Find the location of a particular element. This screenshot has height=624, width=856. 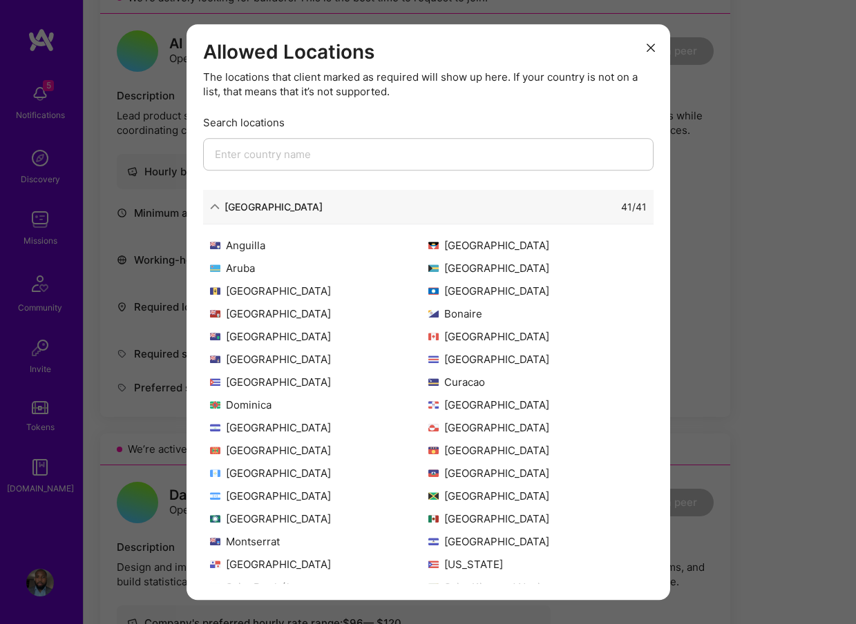

div: Aruba is located at coordinates (319, 268).